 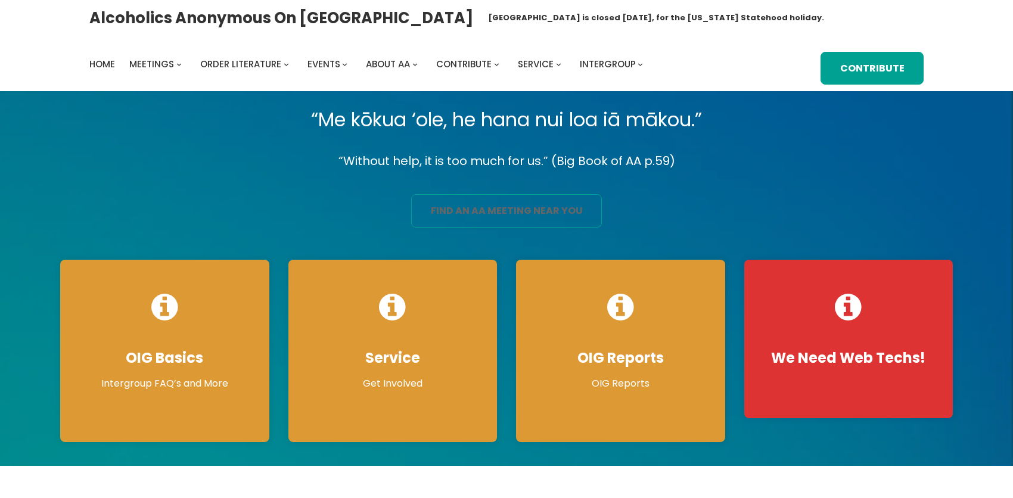 I want to click on button: Contribute submenu, so click(x=497, y=64).